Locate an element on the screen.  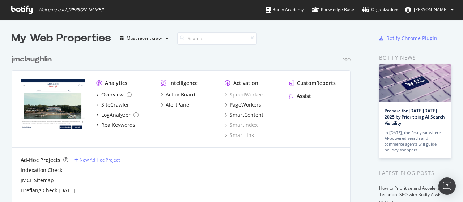
img: jmclaughlin.com is located at coordinates (52, 105).